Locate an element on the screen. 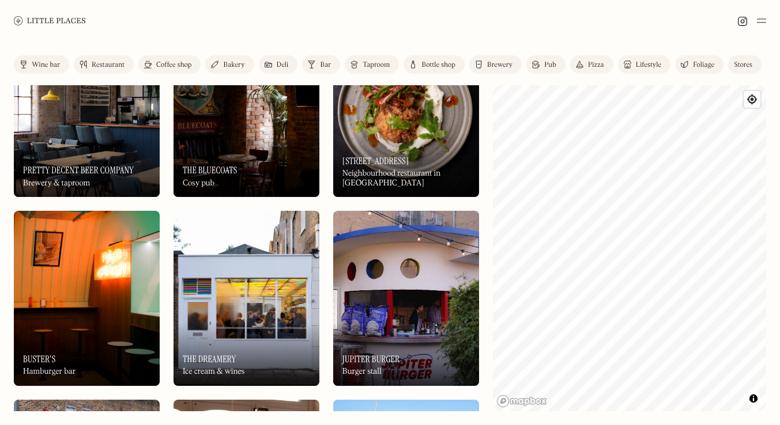  div: Wine bar is located at coordinates (46, 65).